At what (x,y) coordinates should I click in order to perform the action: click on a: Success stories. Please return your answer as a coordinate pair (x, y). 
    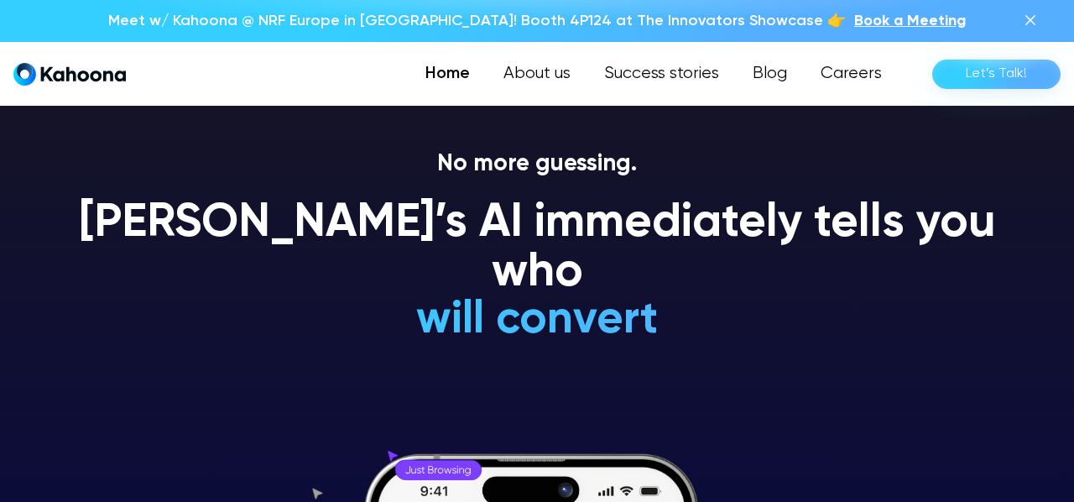
    Looking at the image, I should click on (661, 74).